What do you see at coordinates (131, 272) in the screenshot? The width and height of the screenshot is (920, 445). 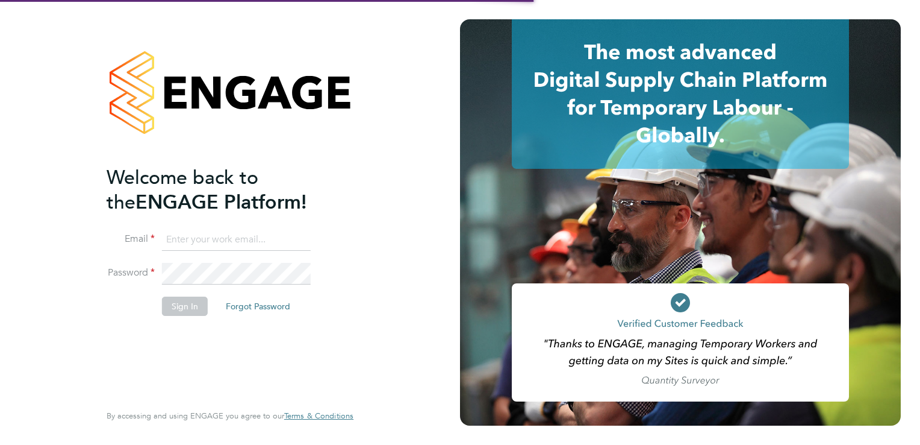 I see `label: Password` at bounding box center [131, 272].